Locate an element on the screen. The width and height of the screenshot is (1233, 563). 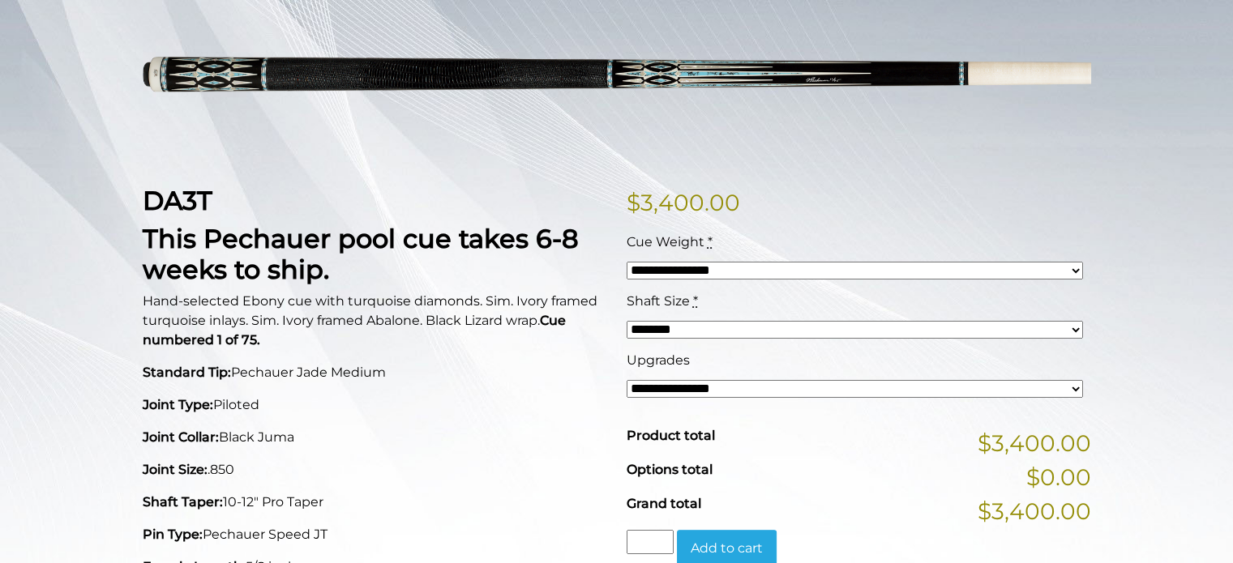
bdi: 3,400.00 is located at coordinates (683, 203).